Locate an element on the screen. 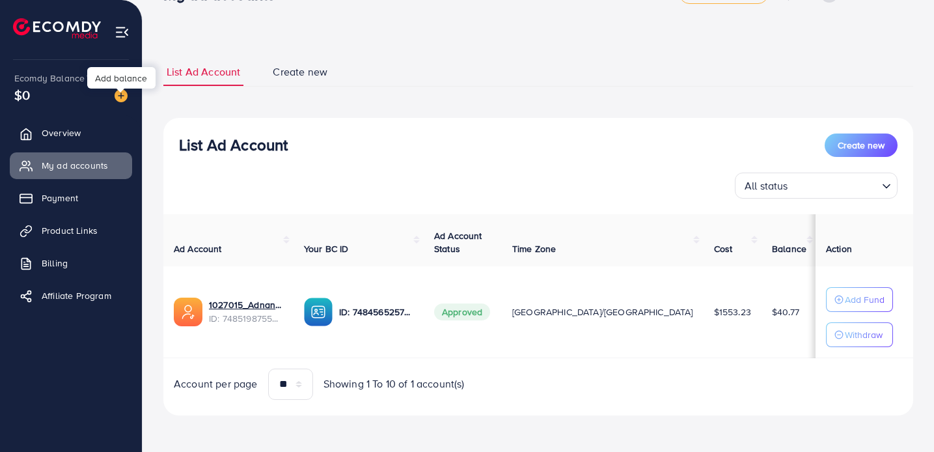 Image resolution: width=934 pixels, height=452 pixels. span: Action is located at coordinates (839, 249).